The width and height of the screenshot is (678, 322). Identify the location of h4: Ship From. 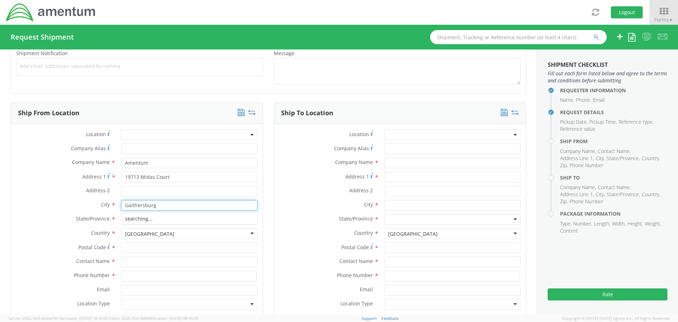
(614, 141).